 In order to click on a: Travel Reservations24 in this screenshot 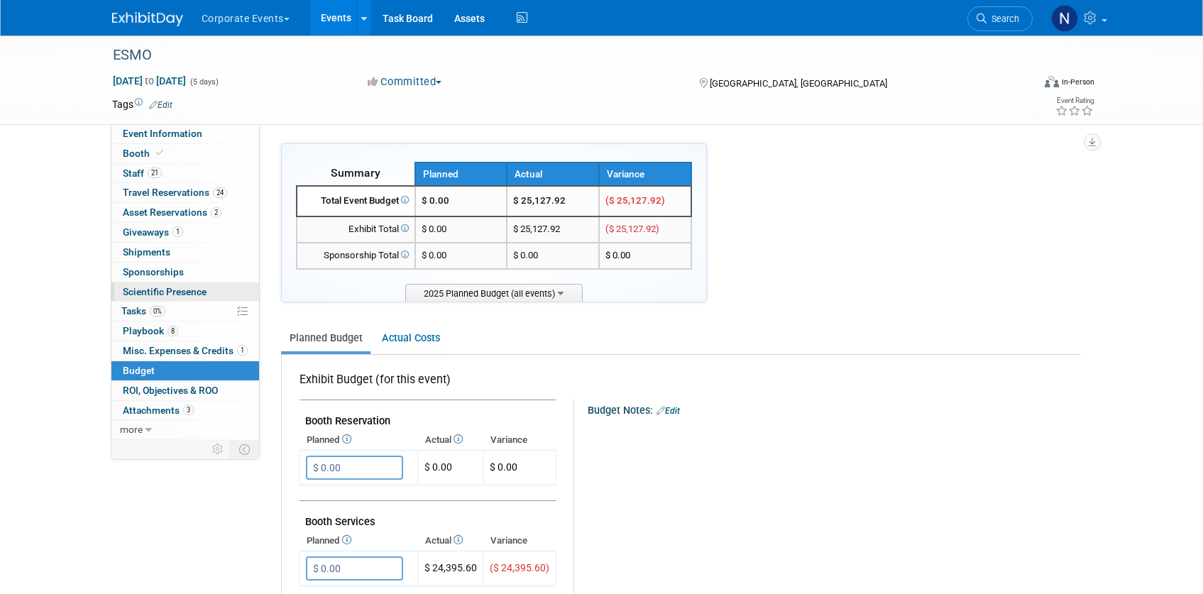, I will do `click(185, 192)`.